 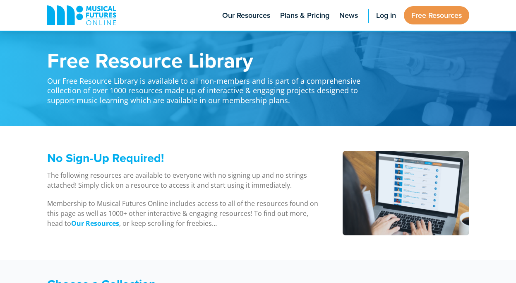 What do you see at coordinates (349, 15) in the screenshot?
I see `span: News` at bounding box center [349, 15].